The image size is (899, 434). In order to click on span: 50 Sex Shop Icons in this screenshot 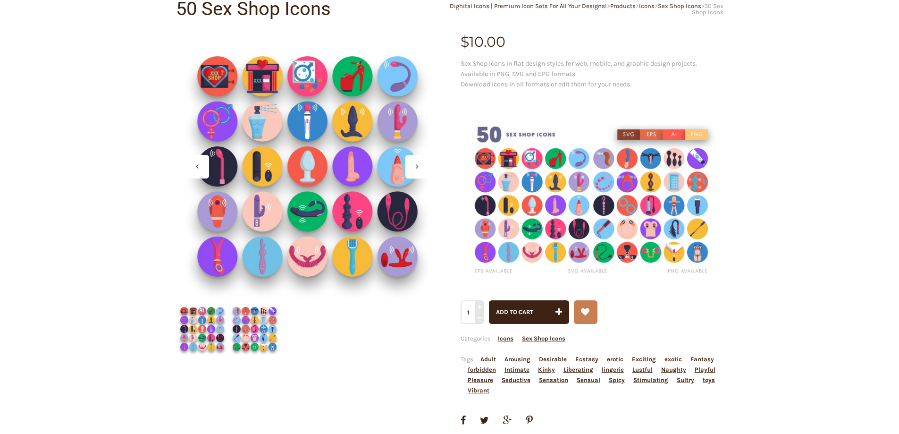, I will do `click(707, 9)`.